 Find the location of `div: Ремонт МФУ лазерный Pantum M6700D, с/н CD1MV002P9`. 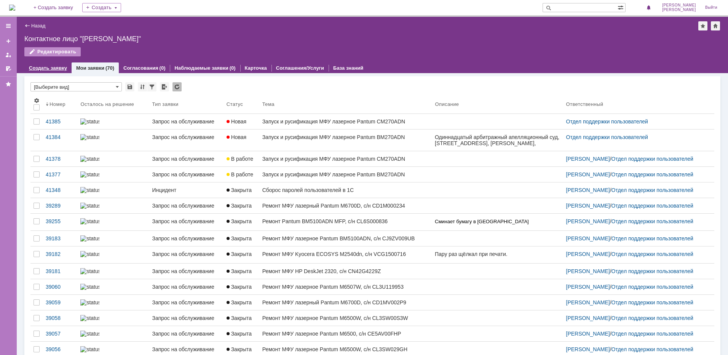

div: Ремонт МФУ лазерный Pantum M6700D, с/н CD1MV002P9 is located at coordinates (346, 302).